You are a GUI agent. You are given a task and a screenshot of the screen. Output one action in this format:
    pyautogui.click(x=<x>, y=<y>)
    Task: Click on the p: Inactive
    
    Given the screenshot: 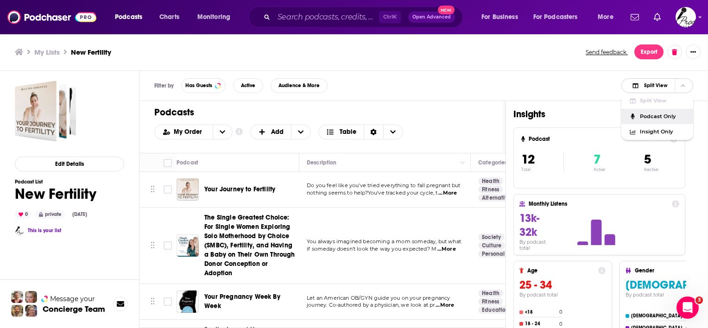 What is the action you would take?
    pyautogui.click(x=651, y=170)
    